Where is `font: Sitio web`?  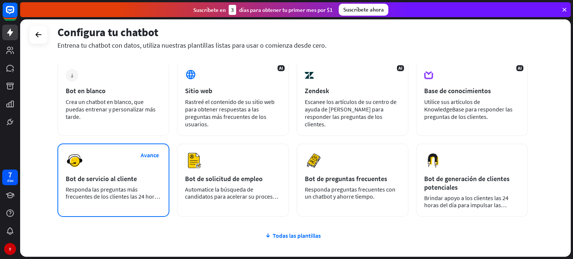
font: Sitio web is located at coordinates (198, 91).